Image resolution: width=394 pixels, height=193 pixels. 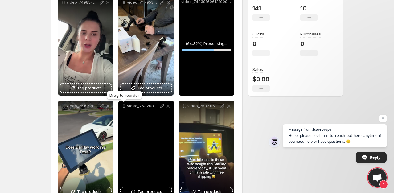 I want to click on h3: Purchases, so click(x=310, y=34).